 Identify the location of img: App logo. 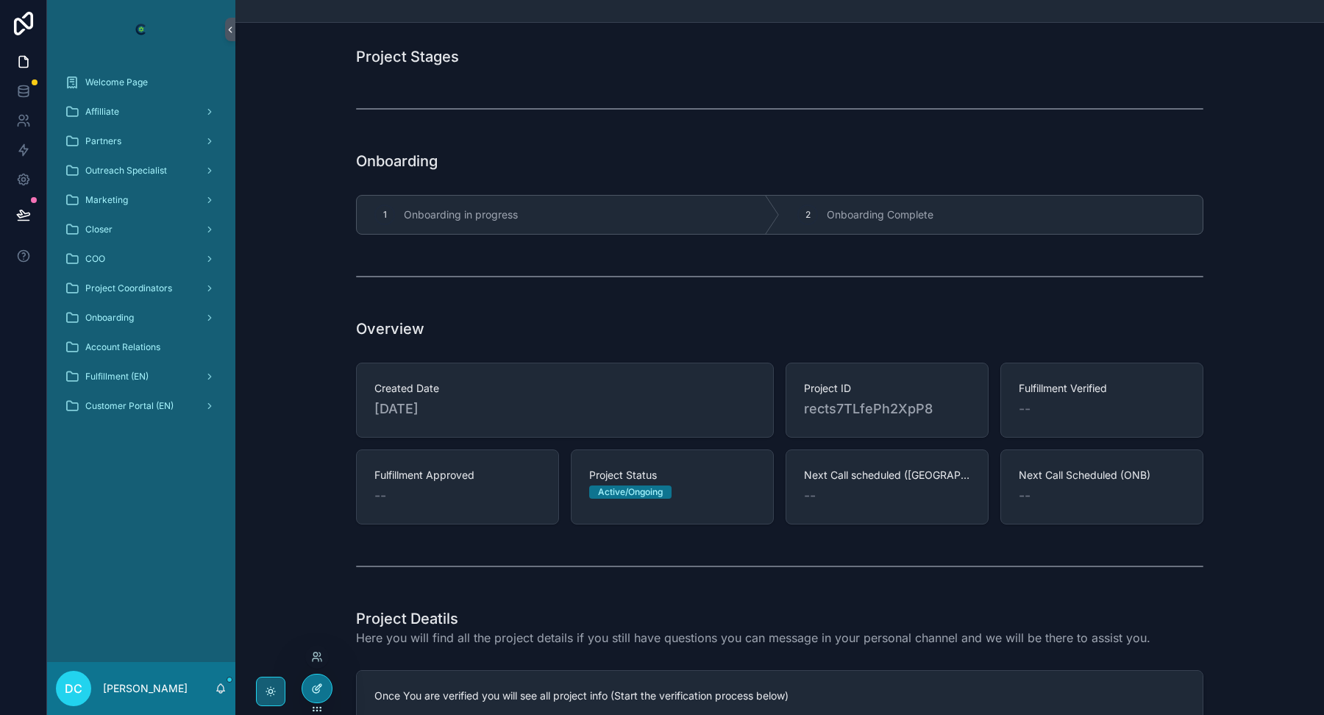
(141, 29).